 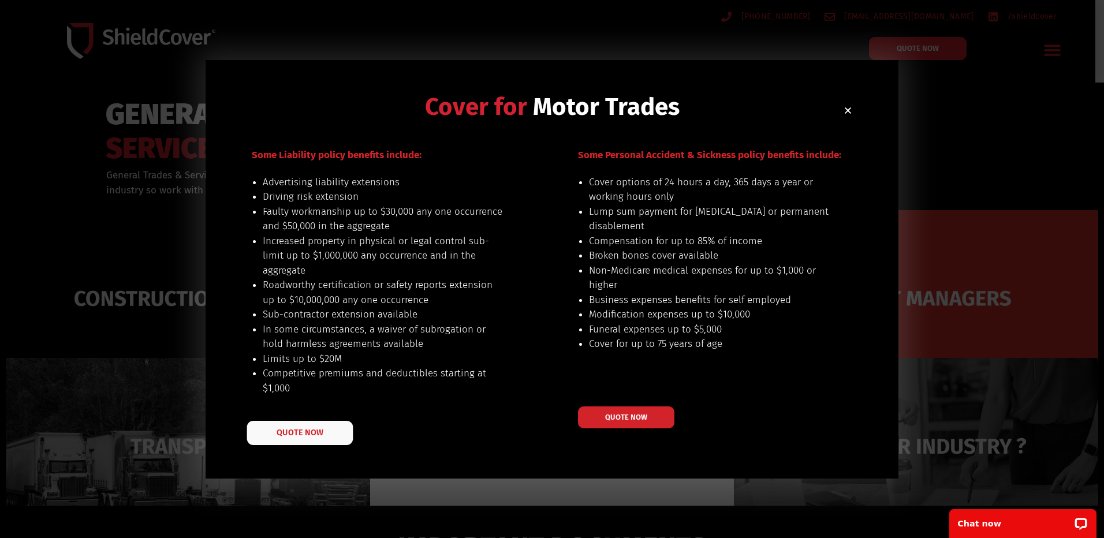 I want to click on li: Business expenses benefits for self employed, so click(x=709, y=300).